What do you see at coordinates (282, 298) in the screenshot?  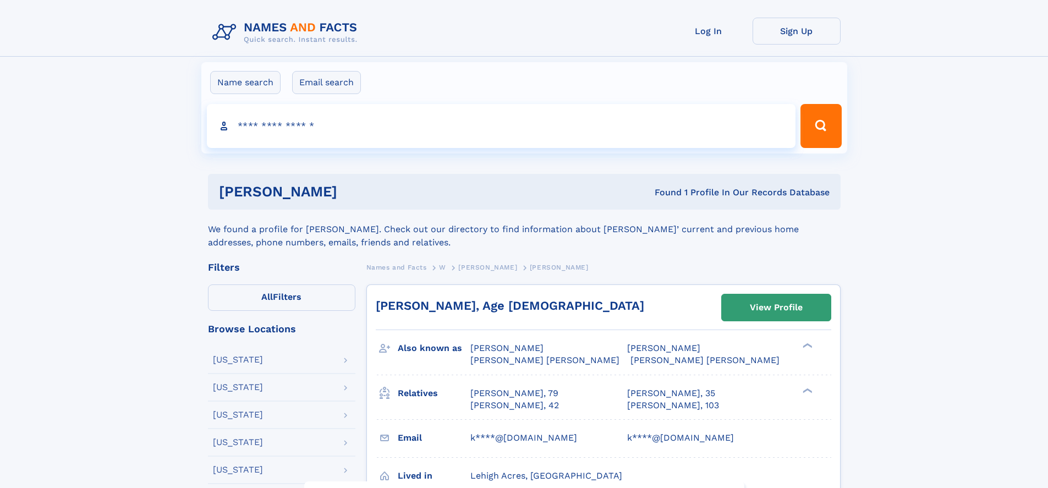 I see `label: Filters` at bounding box center [282, 298].